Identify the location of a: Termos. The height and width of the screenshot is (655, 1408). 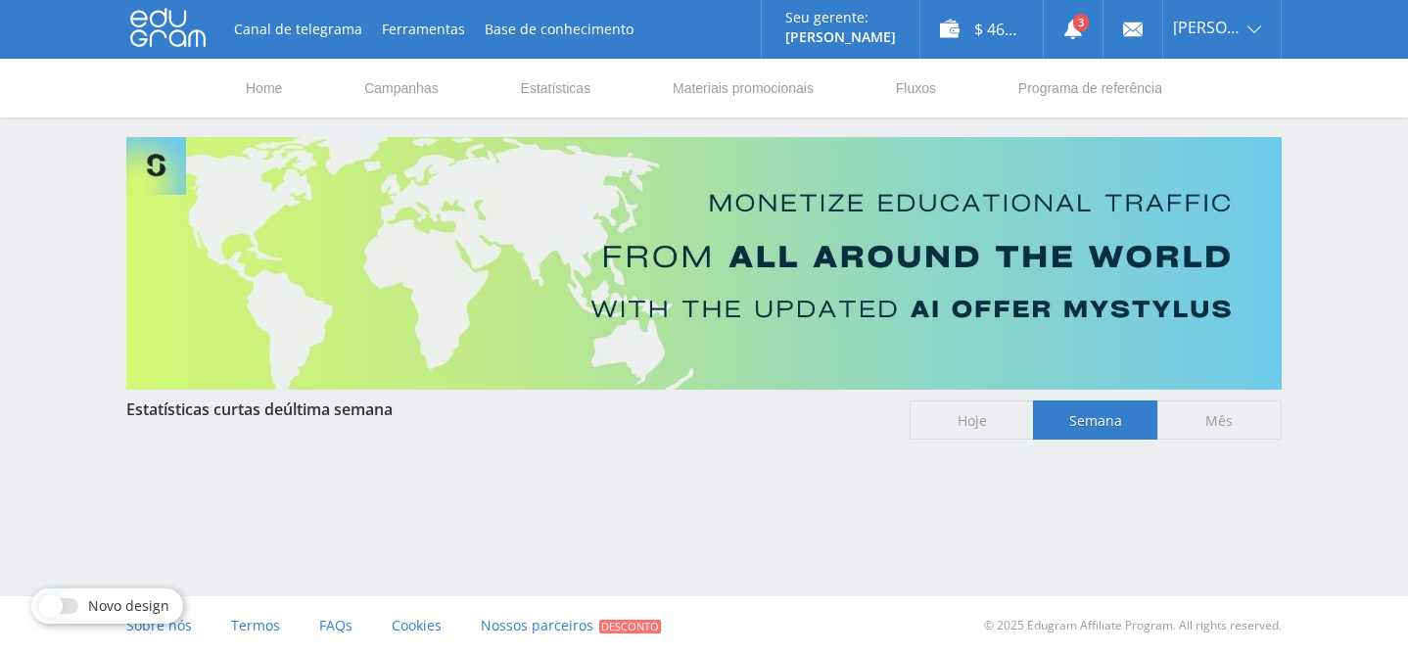
(256, 626).